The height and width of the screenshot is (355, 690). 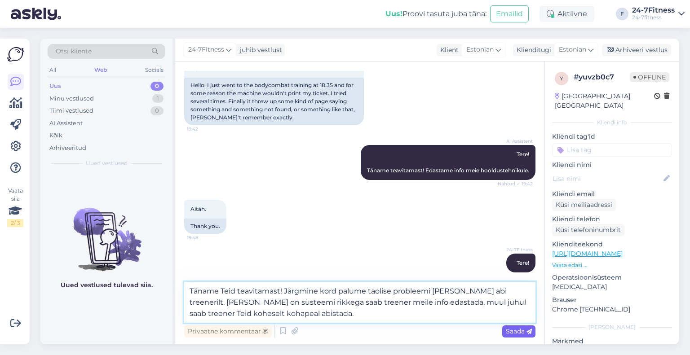 I want to click on span: Otsi kliente, so click(x=74, y=51).